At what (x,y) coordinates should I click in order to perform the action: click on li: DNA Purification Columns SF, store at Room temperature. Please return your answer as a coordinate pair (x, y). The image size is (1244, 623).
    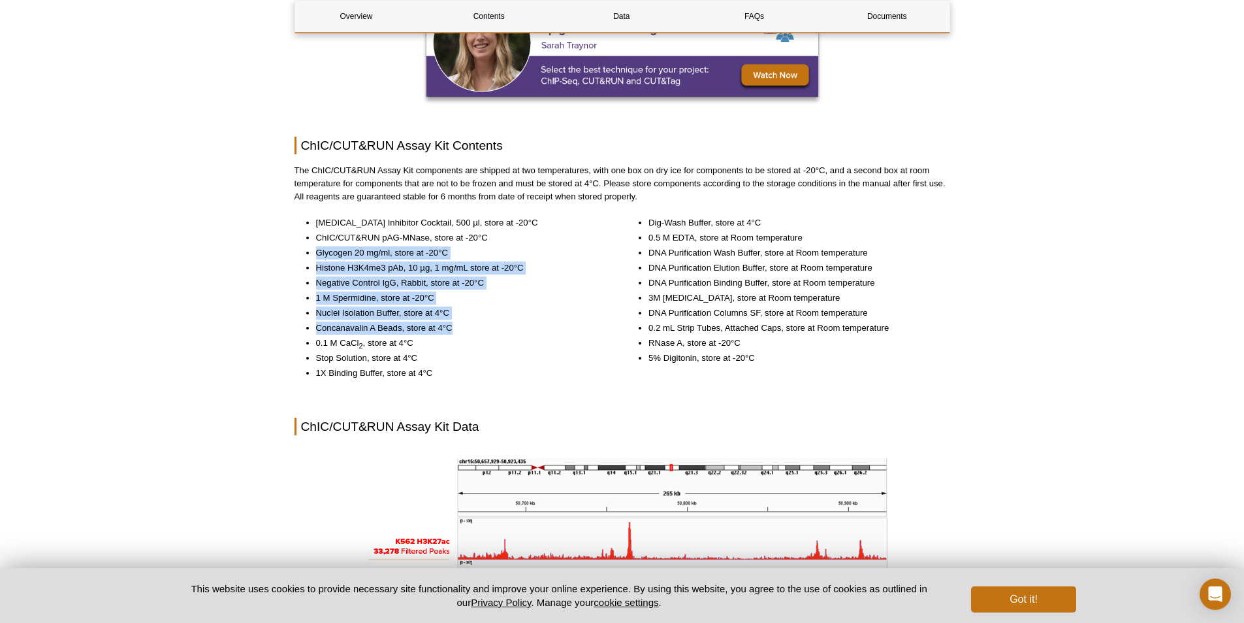
    Looking at the image, I should click on (793, 313).